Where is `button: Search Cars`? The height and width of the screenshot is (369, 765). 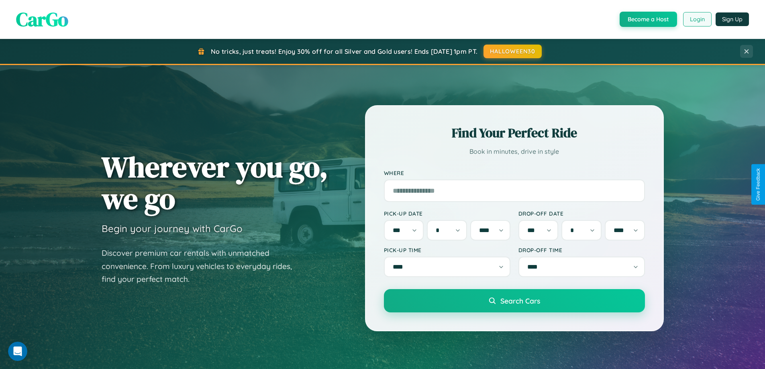 button: Search Cars is located at coordinates (514, 301).